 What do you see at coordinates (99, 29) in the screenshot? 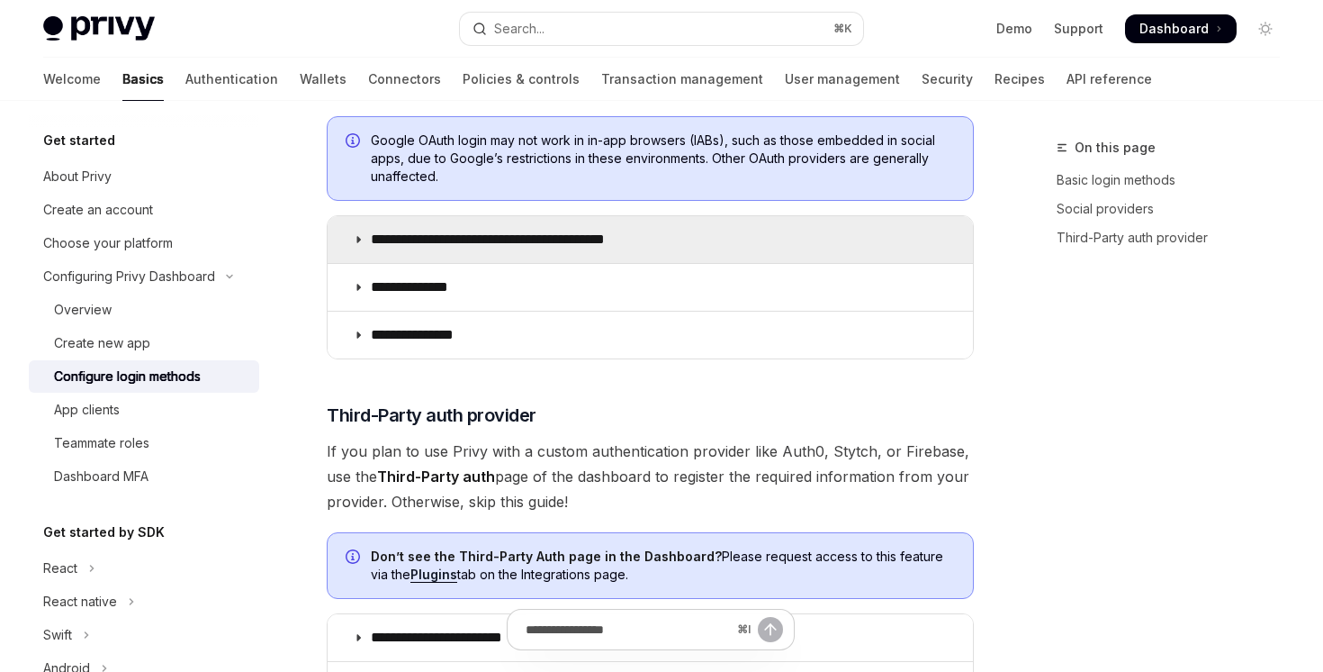
I see `img: light logo` at bounding box center [99, 29].